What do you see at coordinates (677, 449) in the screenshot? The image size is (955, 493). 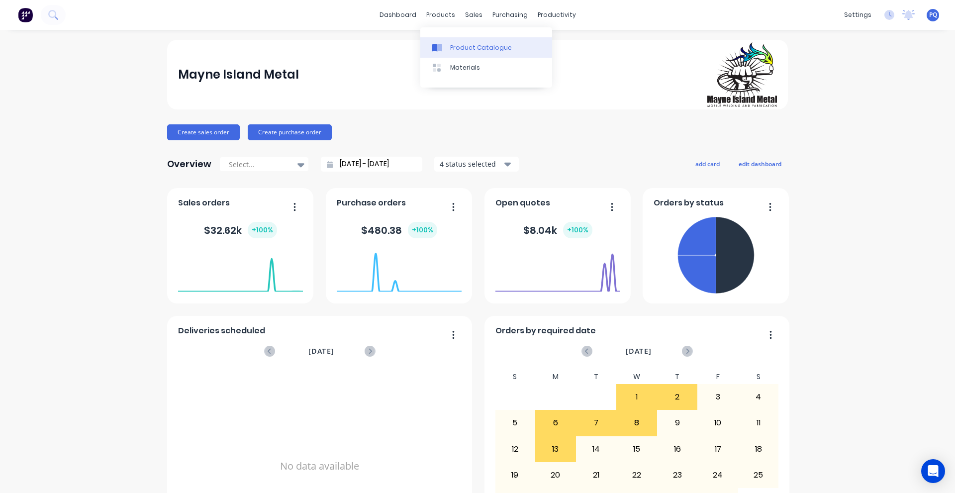 I see `div: 16` at bounding box center [677, 449].